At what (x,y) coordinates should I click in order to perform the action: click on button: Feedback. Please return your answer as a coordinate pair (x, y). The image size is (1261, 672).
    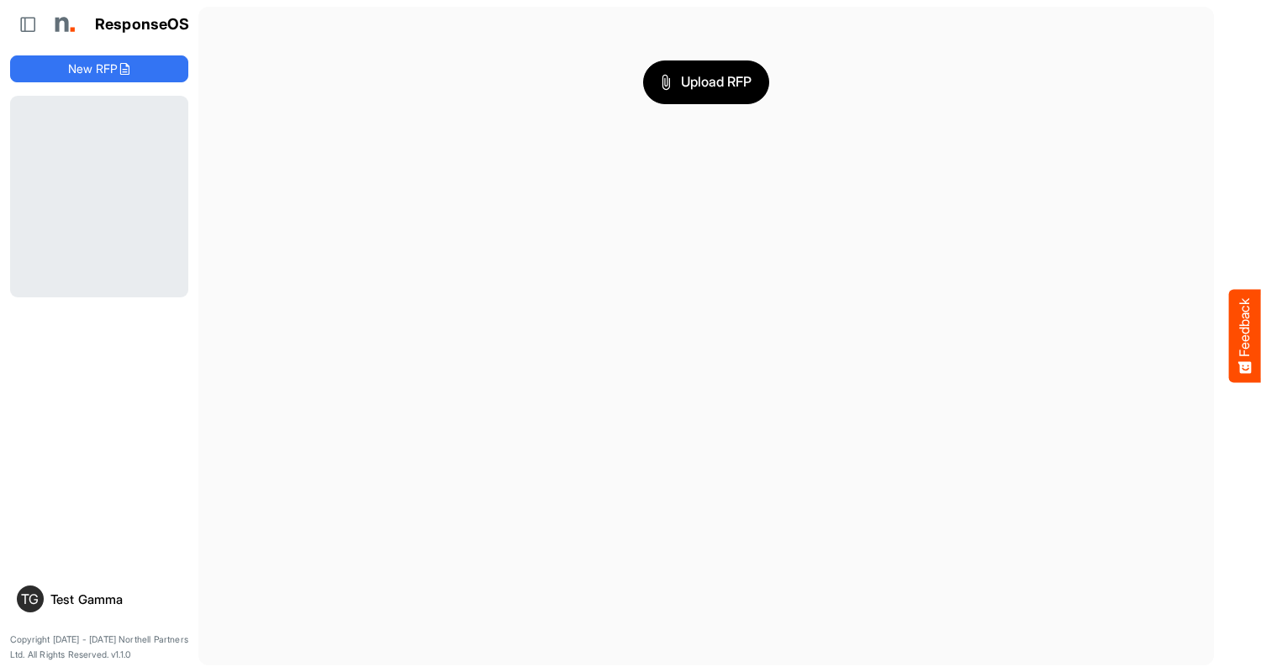
    Looking at the image, I should click on (1245, 336).